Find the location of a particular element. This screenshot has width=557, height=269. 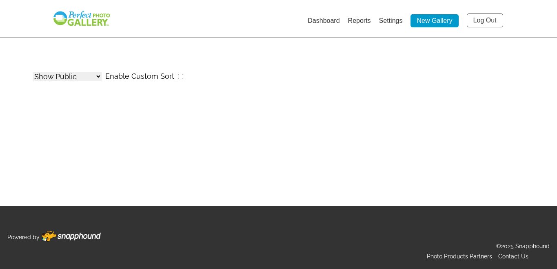

p: ©2025 Snapphound is located at coordinates (523, 246).